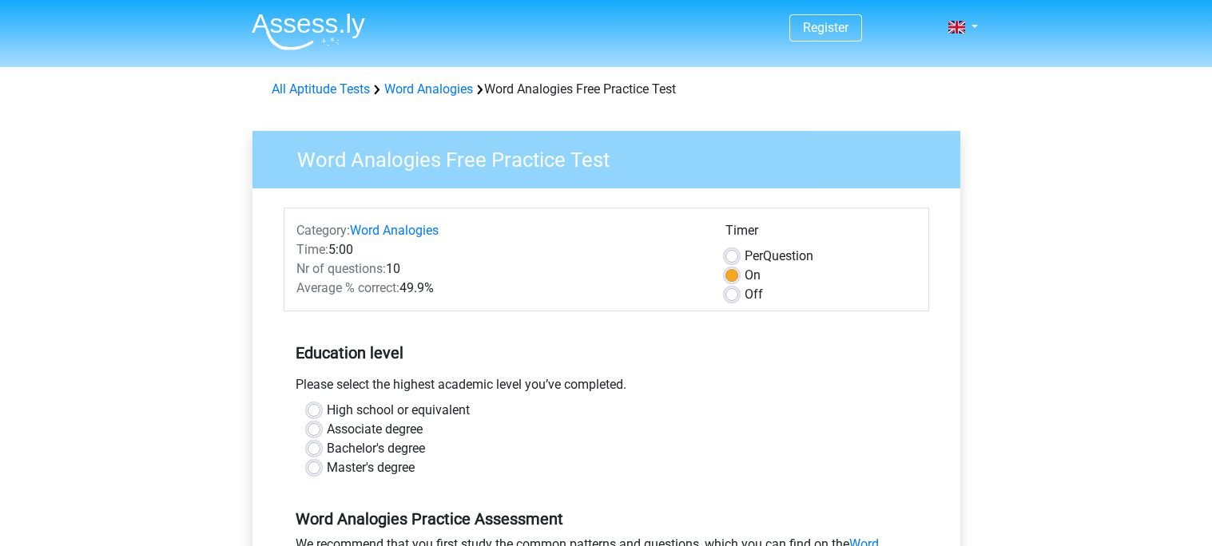  I want to click on label: High school or equivalent, so click(398, 411).